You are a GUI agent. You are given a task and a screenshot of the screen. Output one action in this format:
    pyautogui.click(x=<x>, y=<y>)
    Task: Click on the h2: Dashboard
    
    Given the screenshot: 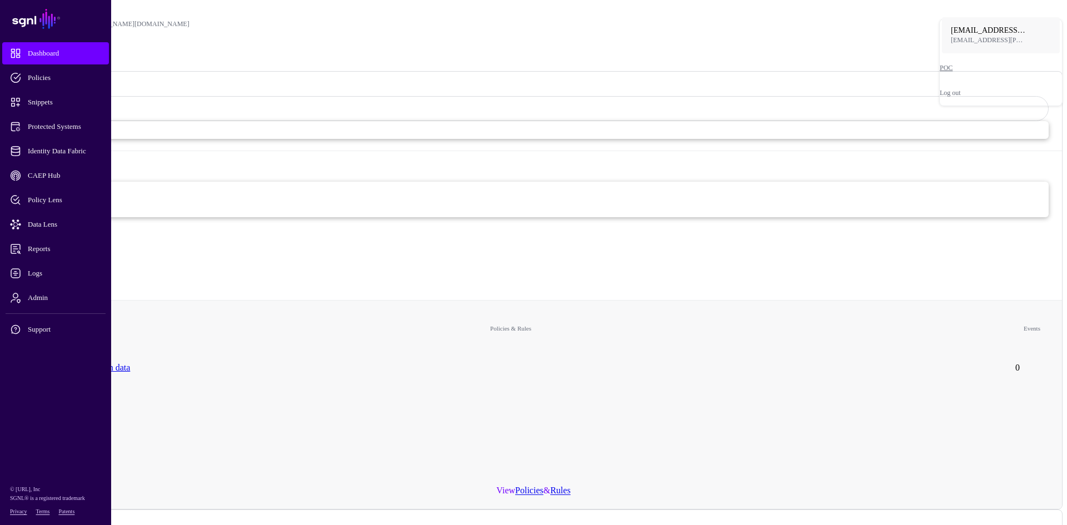 What is the action you would take?
    pyautogui.click(x=534, y=52)
    